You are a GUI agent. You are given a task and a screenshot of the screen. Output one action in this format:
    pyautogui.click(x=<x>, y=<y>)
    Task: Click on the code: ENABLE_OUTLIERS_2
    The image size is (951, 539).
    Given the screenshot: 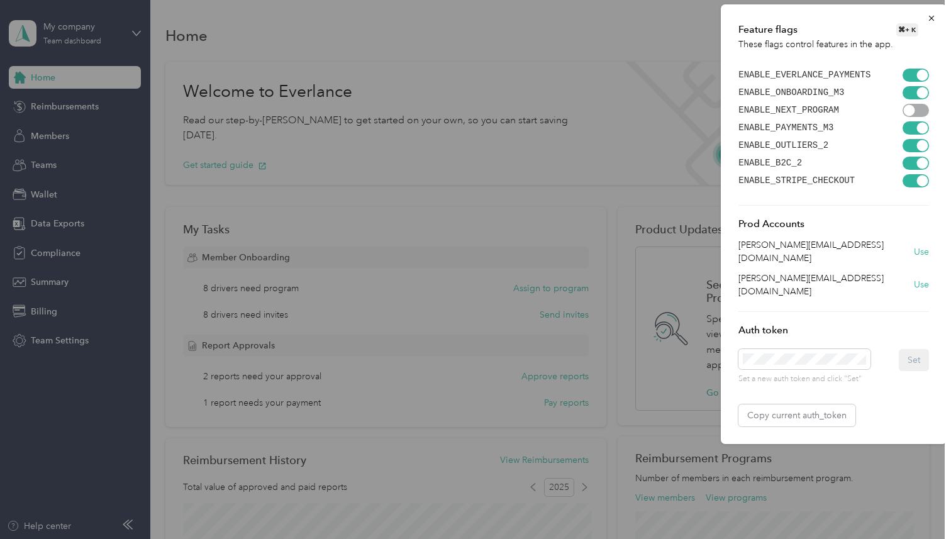 What is the action you would take?
    pyautogui.click(x=783, y=145)
    